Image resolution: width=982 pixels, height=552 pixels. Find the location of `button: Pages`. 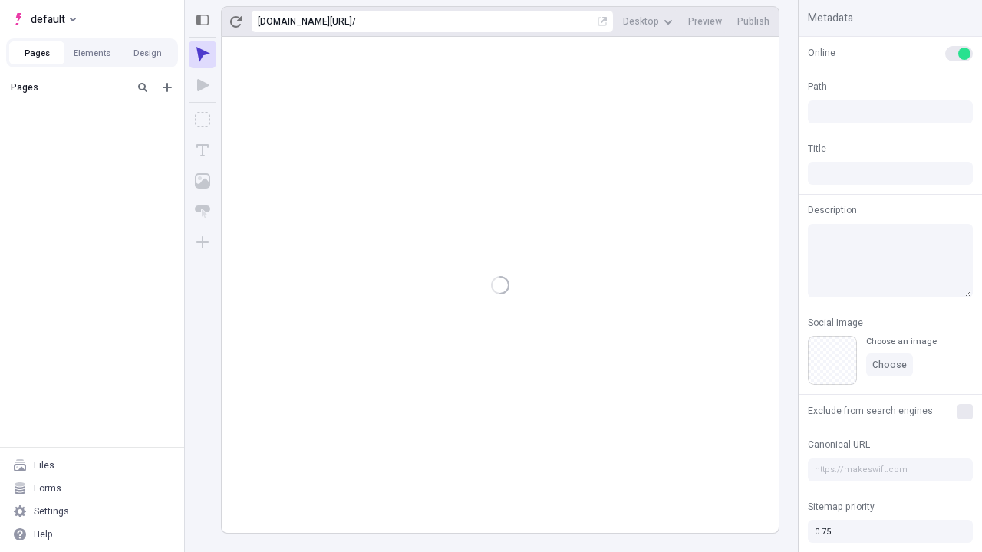

button: Pages is located at coordinates (37, 53).